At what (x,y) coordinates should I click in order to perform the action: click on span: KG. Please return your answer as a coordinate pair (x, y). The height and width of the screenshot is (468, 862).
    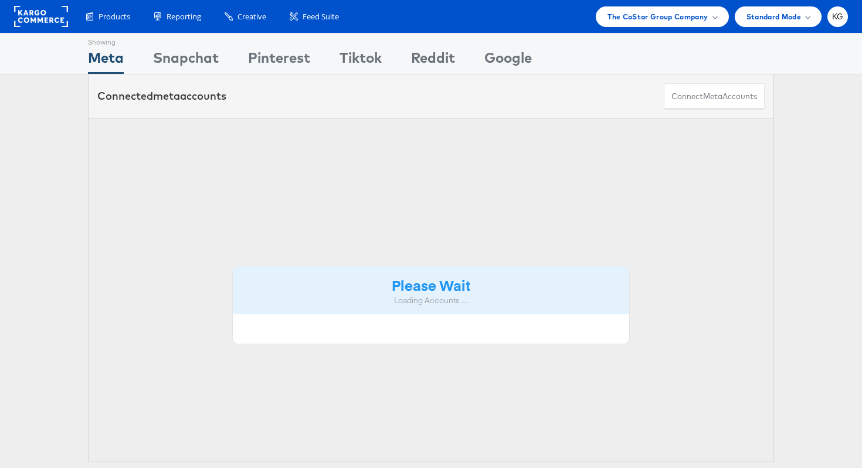
    Looking at the image, I should click on (837, 16).